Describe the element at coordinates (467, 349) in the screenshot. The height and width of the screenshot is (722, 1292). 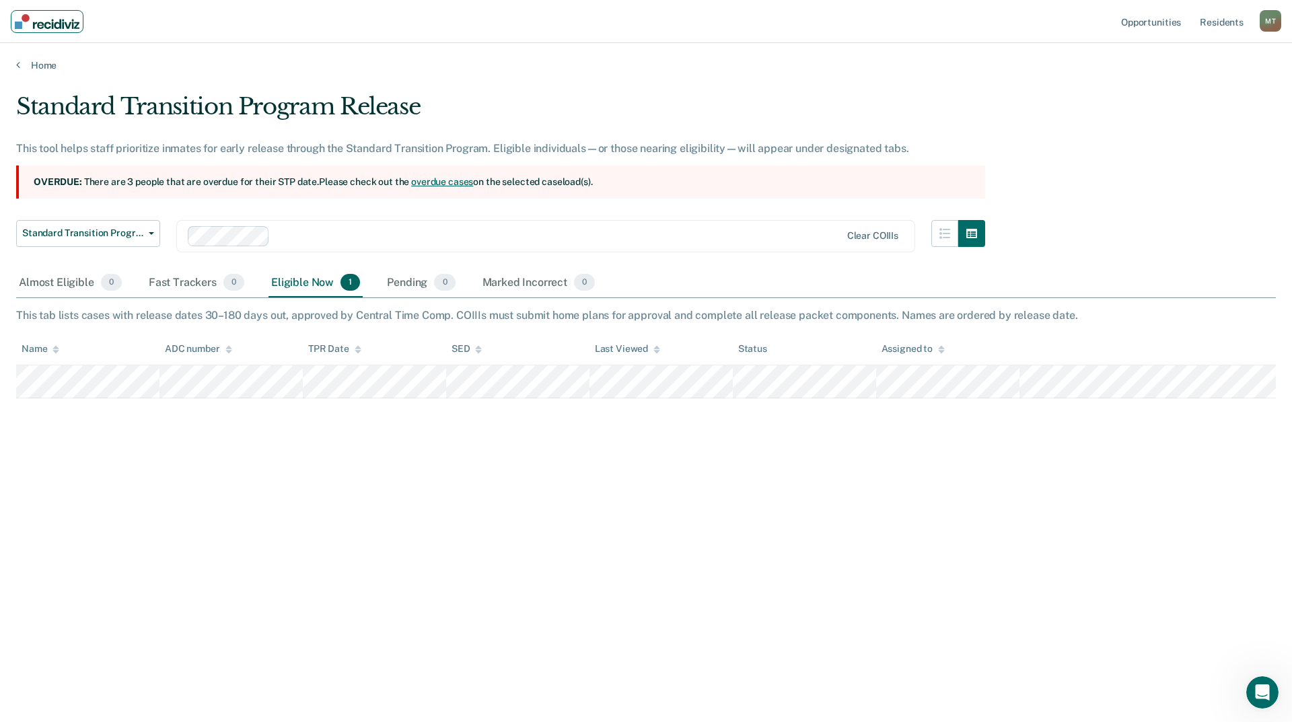
I see `div: SED` at that location.